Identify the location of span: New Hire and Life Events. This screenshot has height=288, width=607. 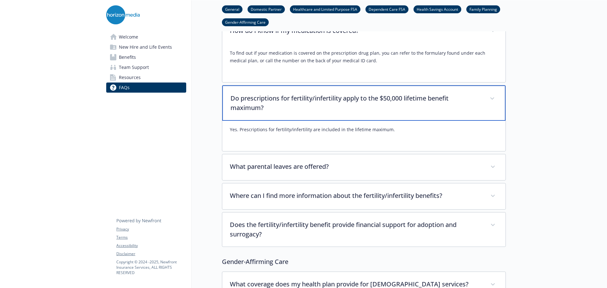
(145, 47).